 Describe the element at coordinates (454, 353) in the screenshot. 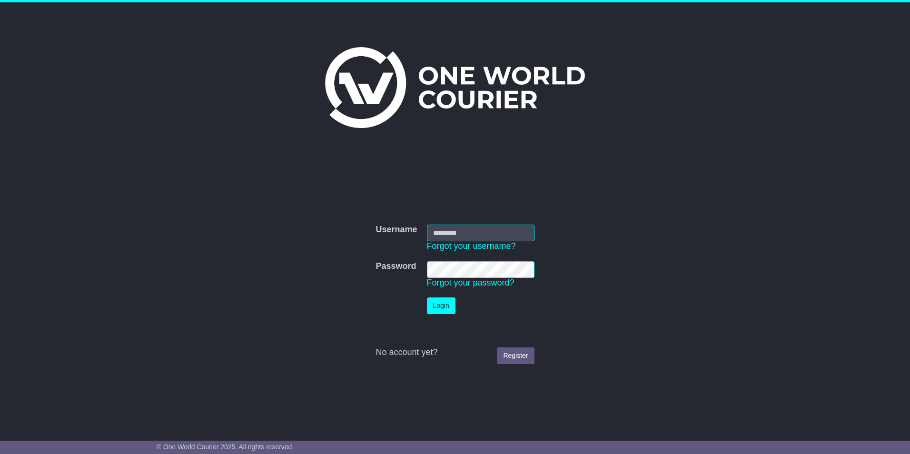

I see `div: No account yet?` at that location.